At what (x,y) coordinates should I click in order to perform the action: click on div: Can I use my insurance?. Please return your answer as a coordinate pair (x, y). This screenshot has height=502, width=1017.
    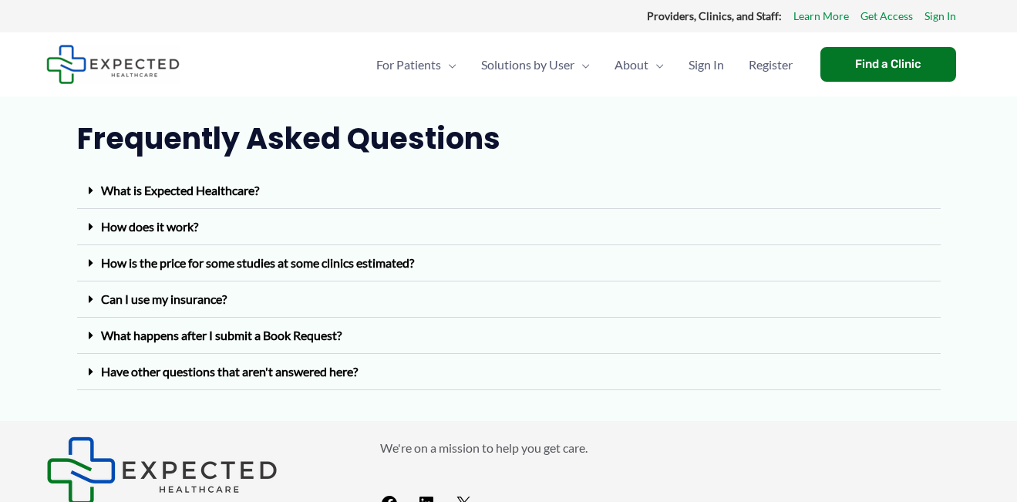
    Looking at the image, I should click on (509, 299).